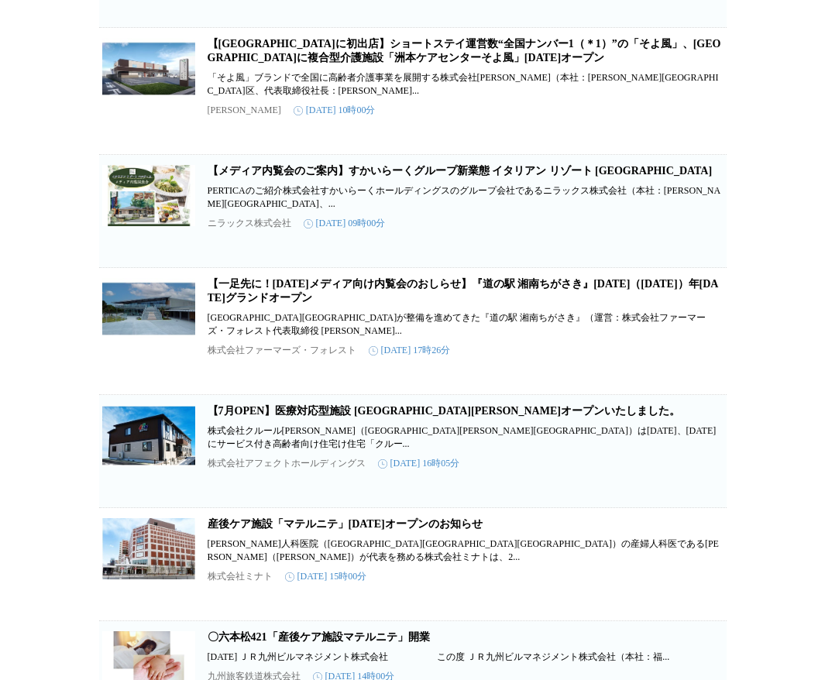 This screenshot has height=680, width=825. Describe the element at coordinates (287, 463) in the screenshot. I see `p: 株式会社アフェクトホールディングス` at that location.